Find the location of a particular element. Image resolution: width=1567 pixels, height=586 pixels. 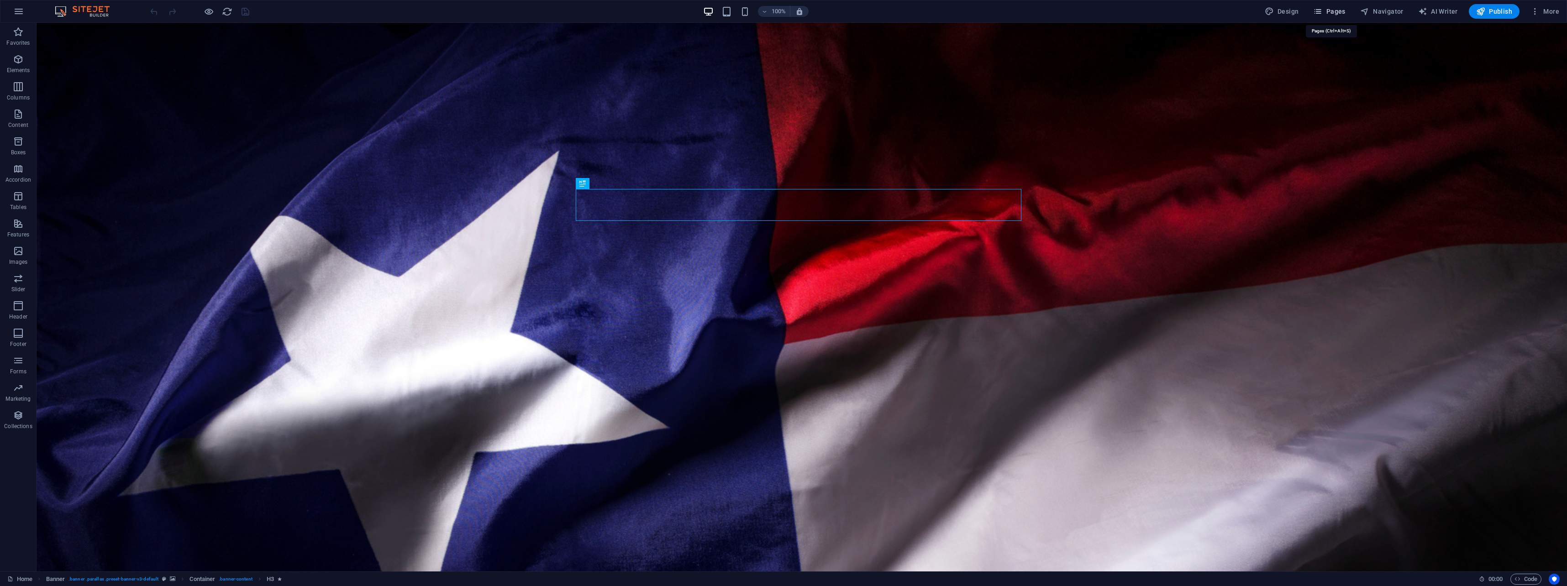

span: 00 00 is located at coordinates (1495, 579).